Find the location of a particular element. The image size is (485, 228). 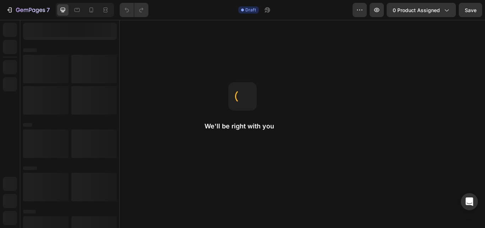

button: Save is located at coordinates (470, 10).